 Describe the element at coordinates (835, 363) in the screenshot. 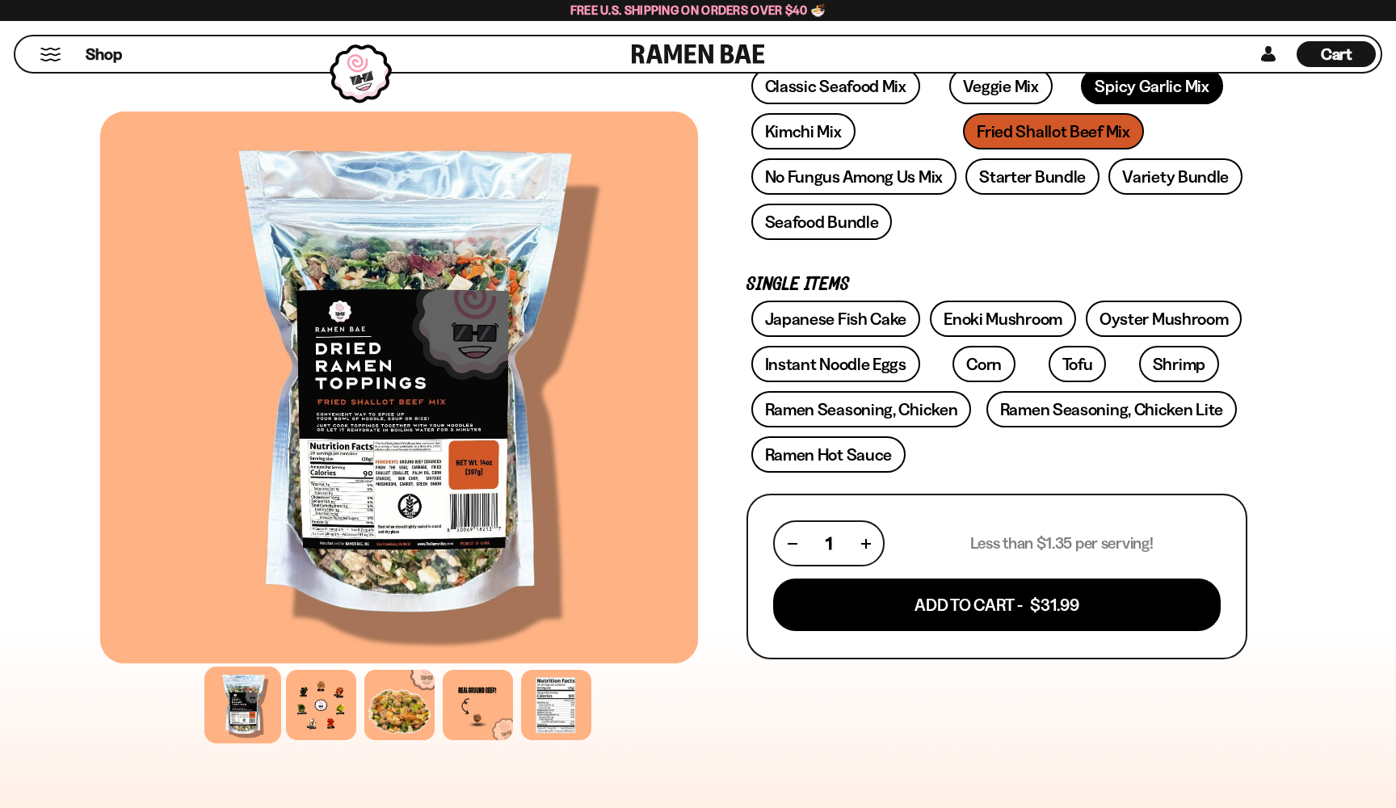

I see `a: Instant Noodle Eggs` at that location.